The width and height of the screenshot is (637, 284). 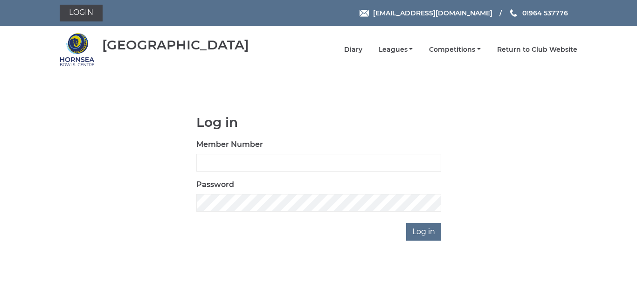 What do you see at coordinates (537, 49) in the screenshot?
I see `a: Return to Club Website` at bounding box center [537, 49].